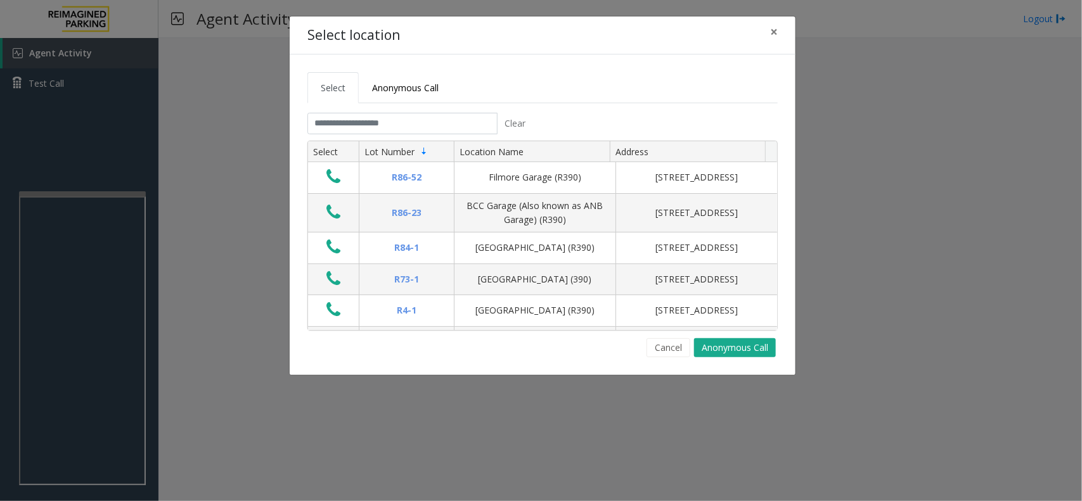 The width and height of the screenshot is (1082, 501). What do you see at coordinates (406, 213) in the screenshot?
I see `div: R86-23` at bounding box center [406, 213].